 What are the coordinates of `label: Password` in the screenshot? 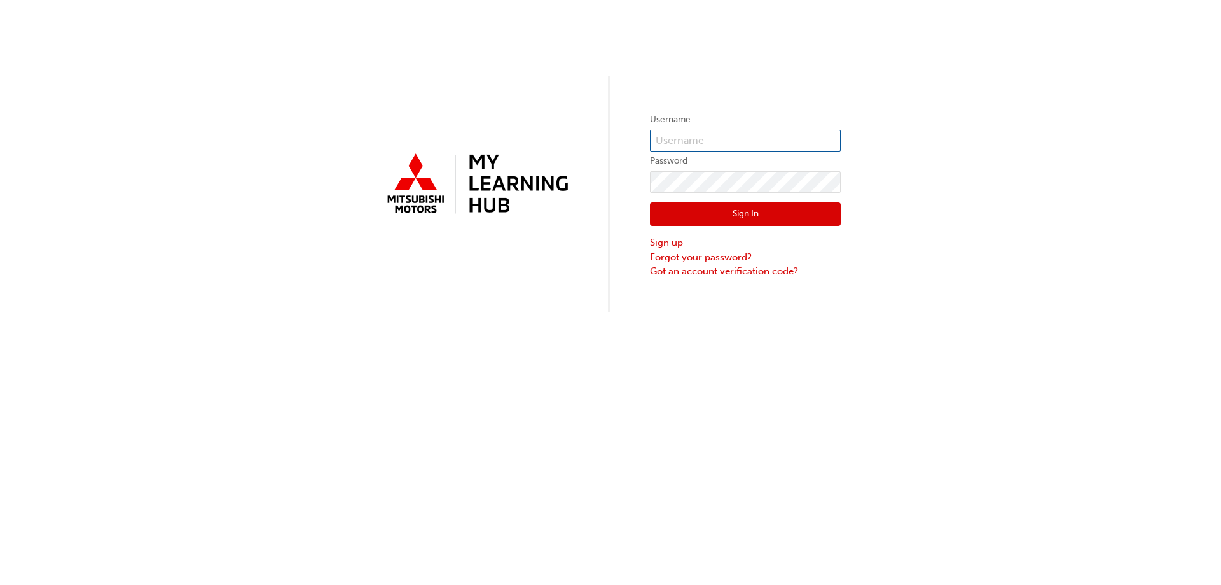 It's located at (746, 161).